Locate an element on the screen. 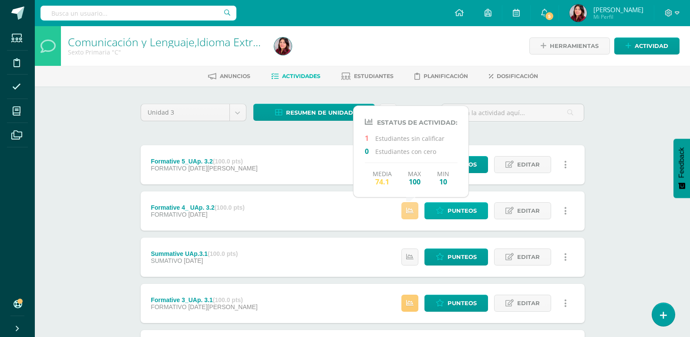 This screenshot has width=690, height=337. span: Mi Perfil is located at coordinates (618, 17).